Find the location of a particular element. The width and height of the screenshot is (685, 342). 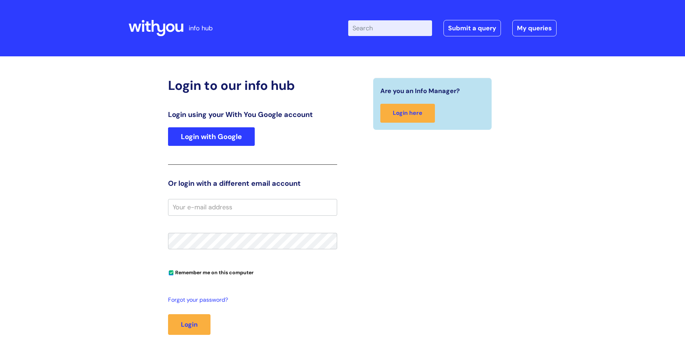

span: Are you an Info Manager? is located at coordinates (420, 91).